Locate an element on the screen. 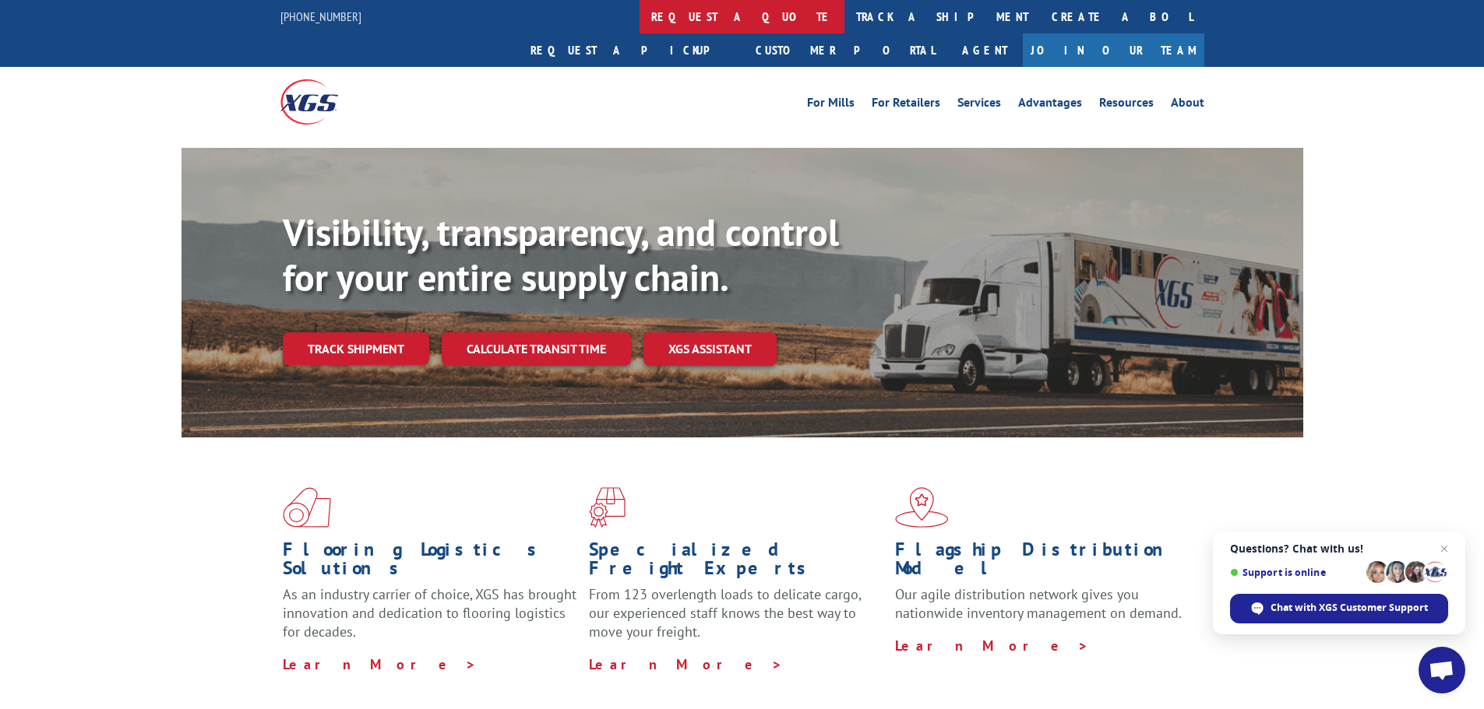  span: Our agile distribution network gives you nationwide inventory management on demand. is located at coordinates (1038, 604).